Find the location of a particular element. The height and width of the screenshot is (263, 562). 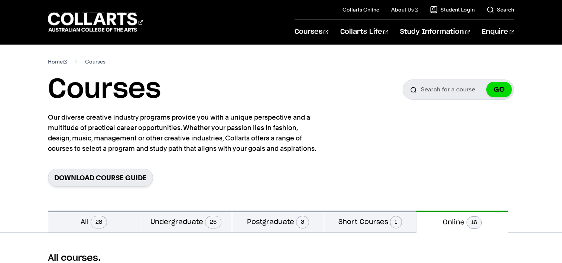

form: Search for a course is located at coordinates (459, 90).